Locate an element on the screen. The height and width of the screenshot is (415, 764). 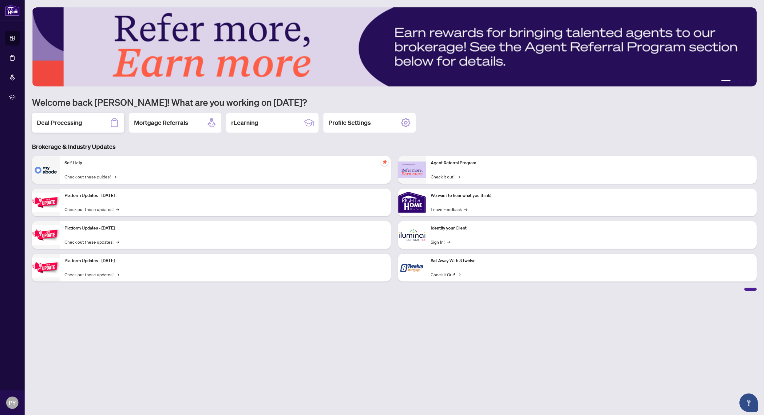
h2: Profile Settings is located at coordinates (350, 123).